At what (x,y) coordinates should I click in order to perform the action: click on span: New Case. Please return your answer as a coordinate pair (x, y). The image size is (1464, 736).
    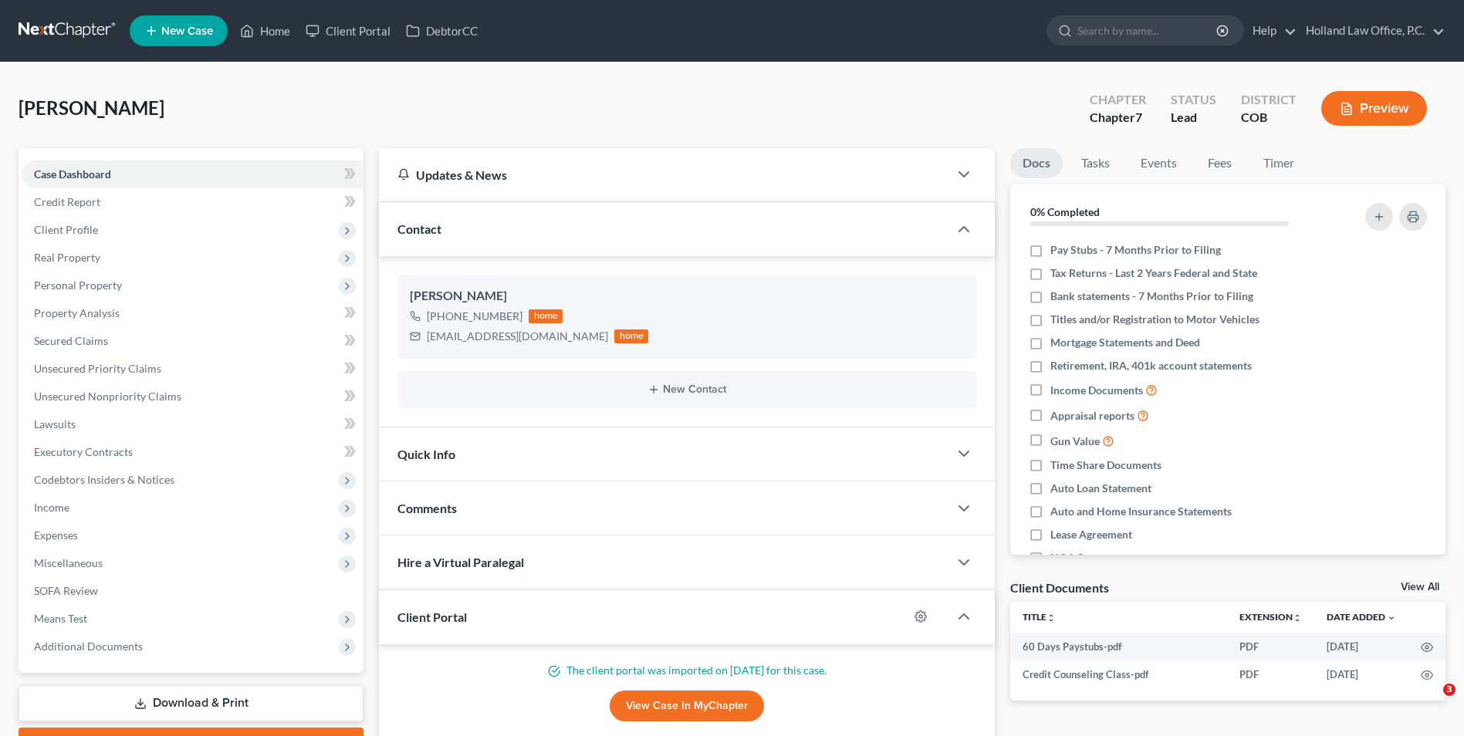
    Looking at the image, I should click on (187, 31).